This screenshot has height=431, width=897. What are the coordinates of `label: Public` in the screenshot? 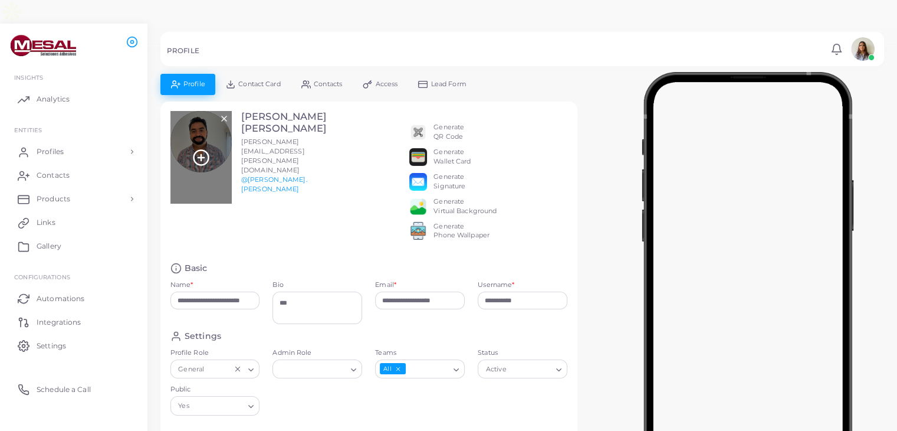 It's located at (215, 389).